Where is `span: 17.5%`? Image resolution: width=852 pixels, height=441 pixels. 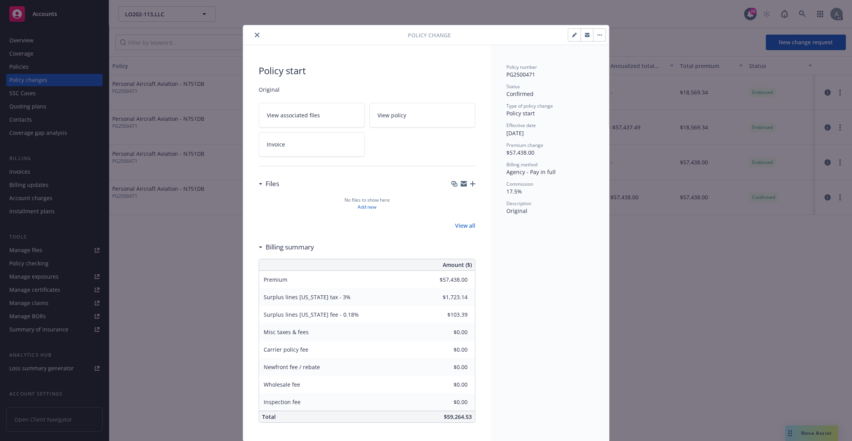
span: 17.5% is located at coordinates (514, 191).